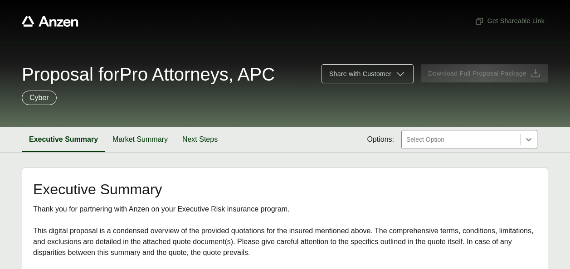 The height and width of the screenshot is (269, 570). I want to click on a: Anzen website, so click(50, 21).